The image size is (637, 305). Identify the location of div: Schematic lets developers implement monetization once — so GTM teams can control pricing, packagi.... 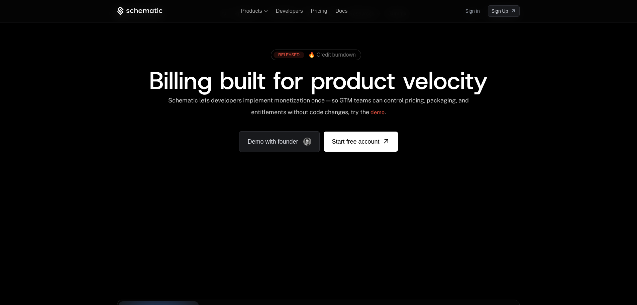
(318, 108).